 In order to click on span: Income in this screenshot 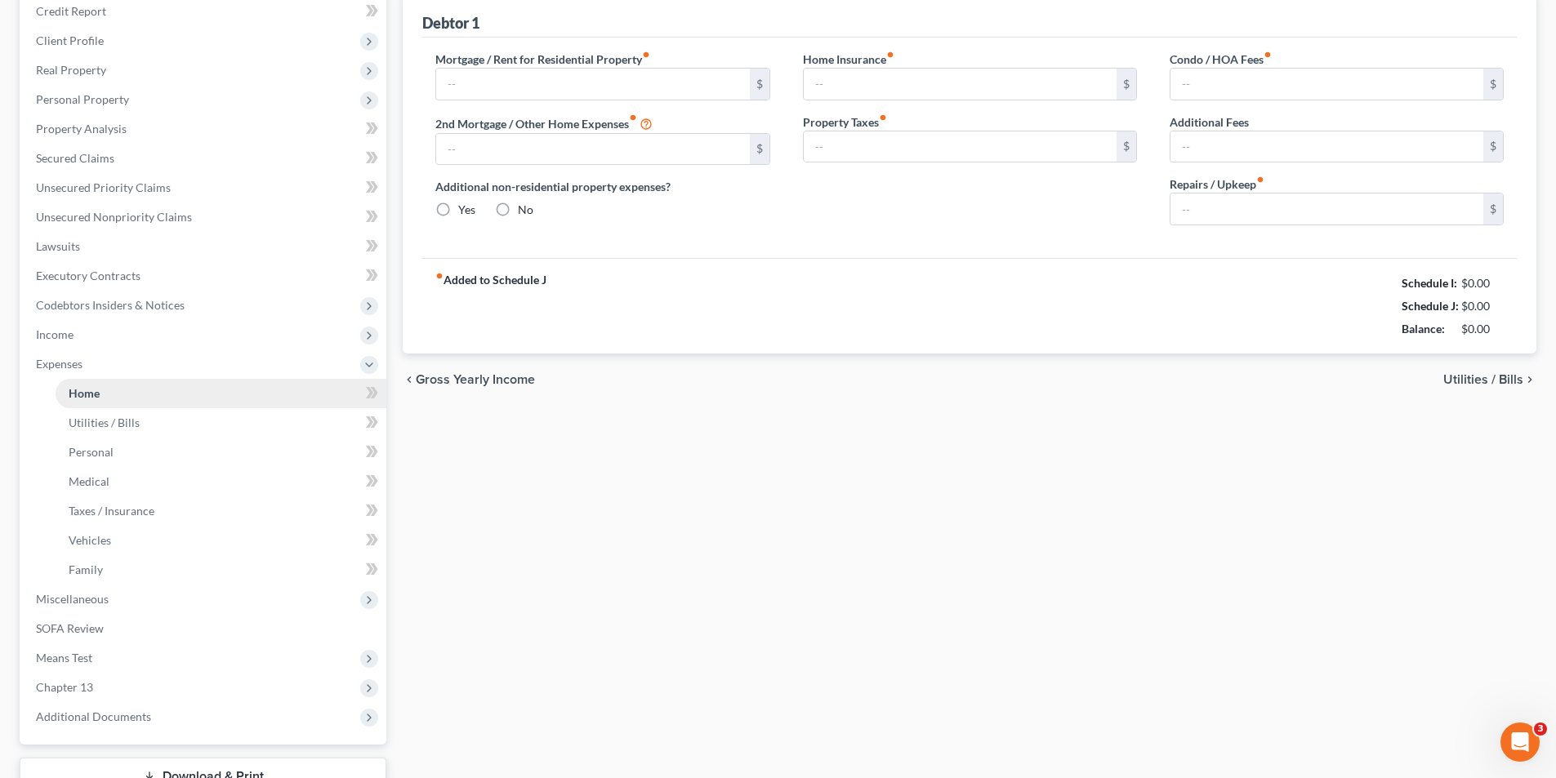, I will do `click(55, 334)`.